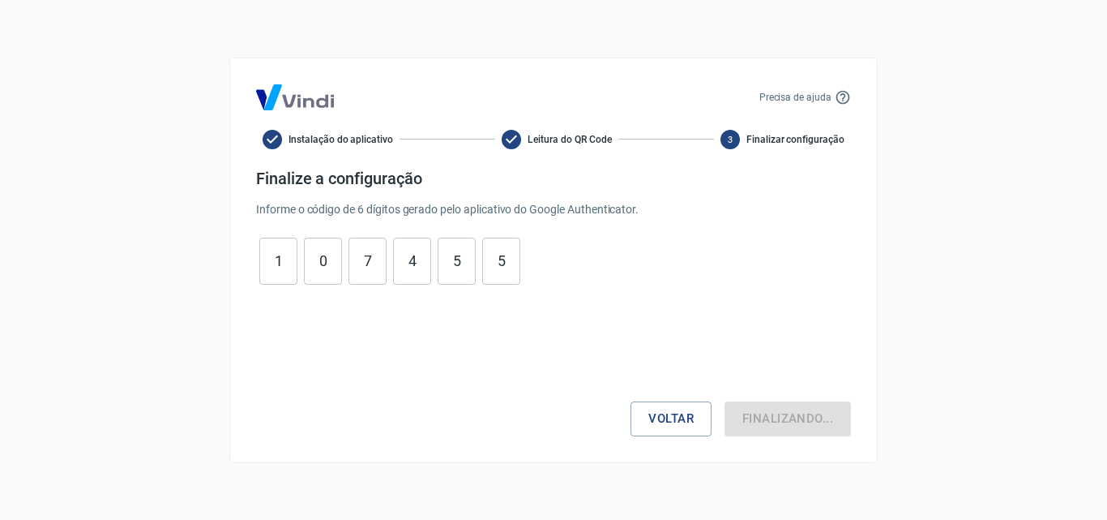 This screenshot has width=1107, height=520. Describe the element at coordinates (671, 418) in the screenshot. I see `button: Voltar` at that location.